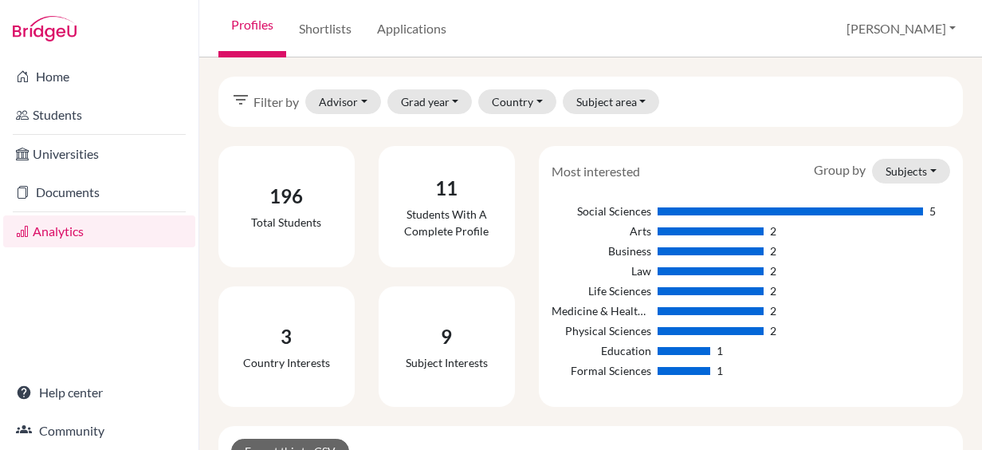  Describe the element at coordinates (601, 270) in the screenshot. I see `div: Law` at that location.